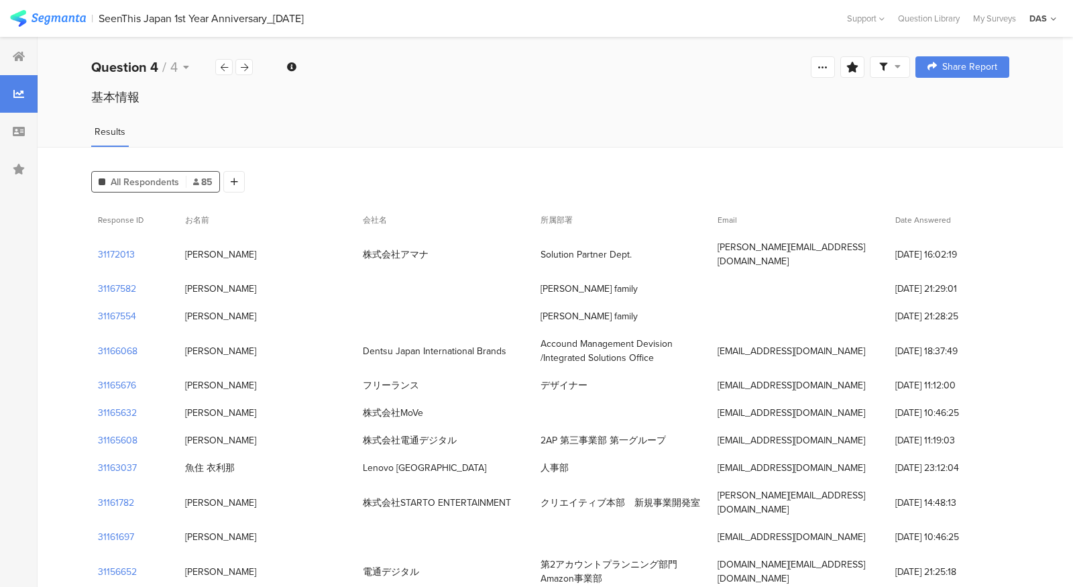 The image size is (1073, 587). What do you see at coordinates (564, 385) in the screenshot?
I see `div: デザイナー` at bounding box center [564, 385].